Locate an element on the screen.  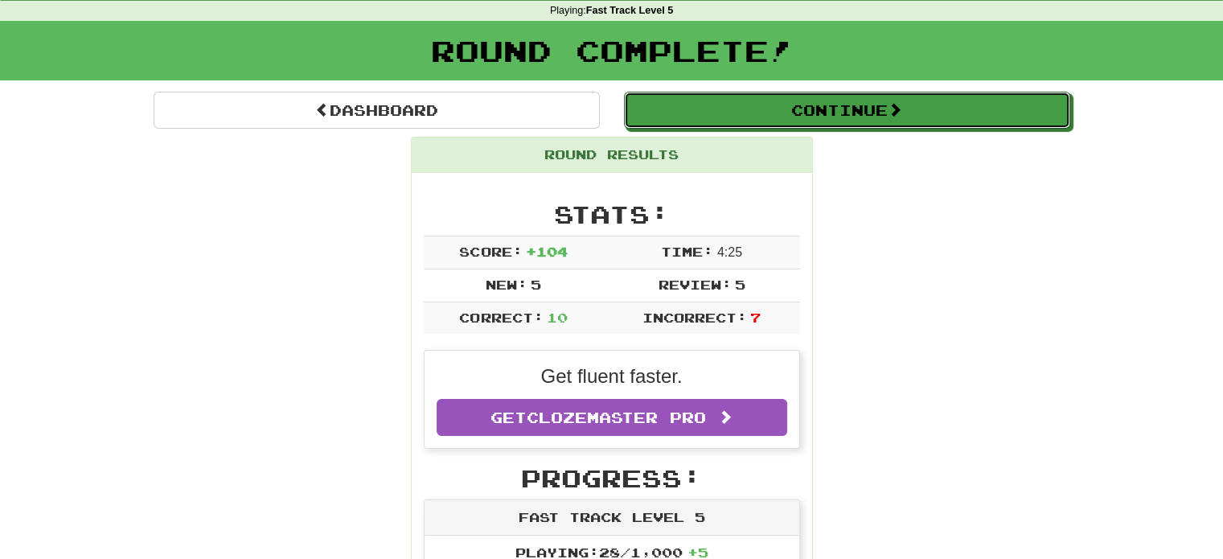
span: New: is located at coordinates (507, 284).